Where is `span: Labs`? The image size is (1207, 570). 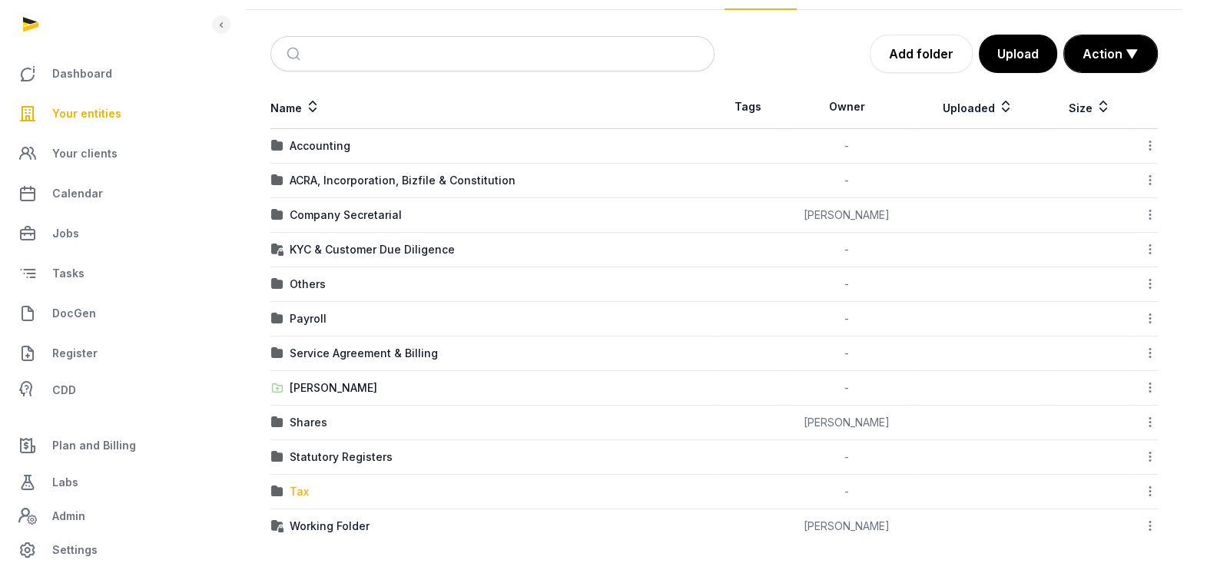
span: Labs is located at coordinates (65, 483).